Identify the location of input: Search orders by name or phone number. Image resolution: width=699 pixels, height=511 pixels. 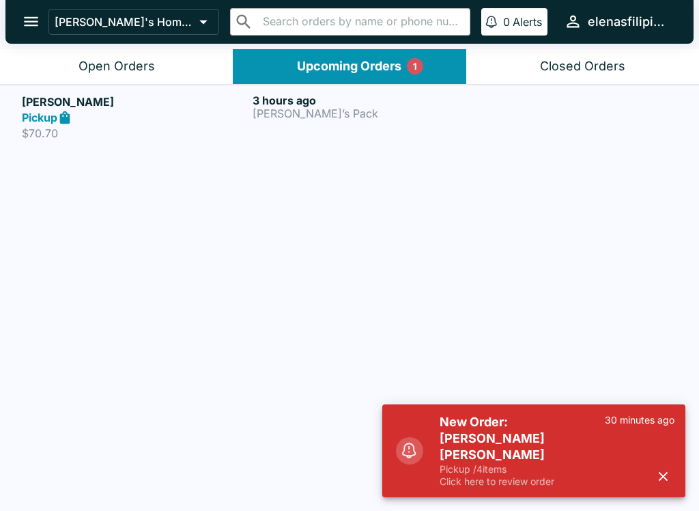
(361, 22).